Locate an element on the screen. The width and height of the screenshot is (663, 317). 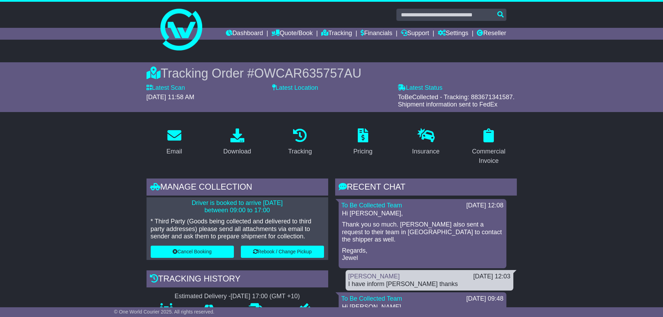
button: Rebook / Change Pickup is located at coordinates (282, 252).